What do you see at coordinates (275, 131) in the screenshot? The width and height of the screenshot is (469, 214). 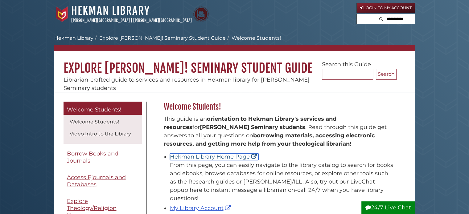 I see `span: This guide is an for . Read through this guide get answers to all your questions on` at bounding box center [275, 131].